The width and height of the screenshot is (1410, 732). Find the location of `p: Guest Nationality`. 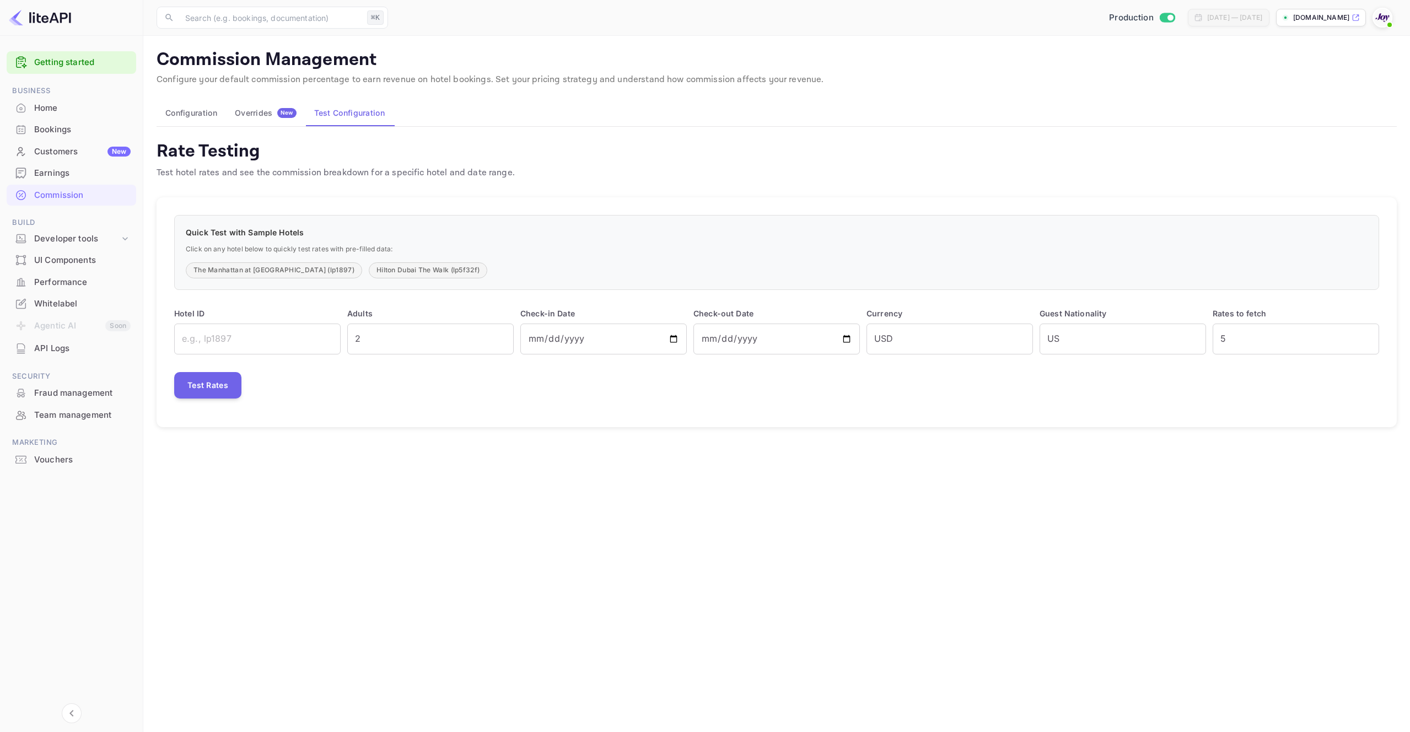

p: Guest Nationality is located at coordinates (1123, 313).